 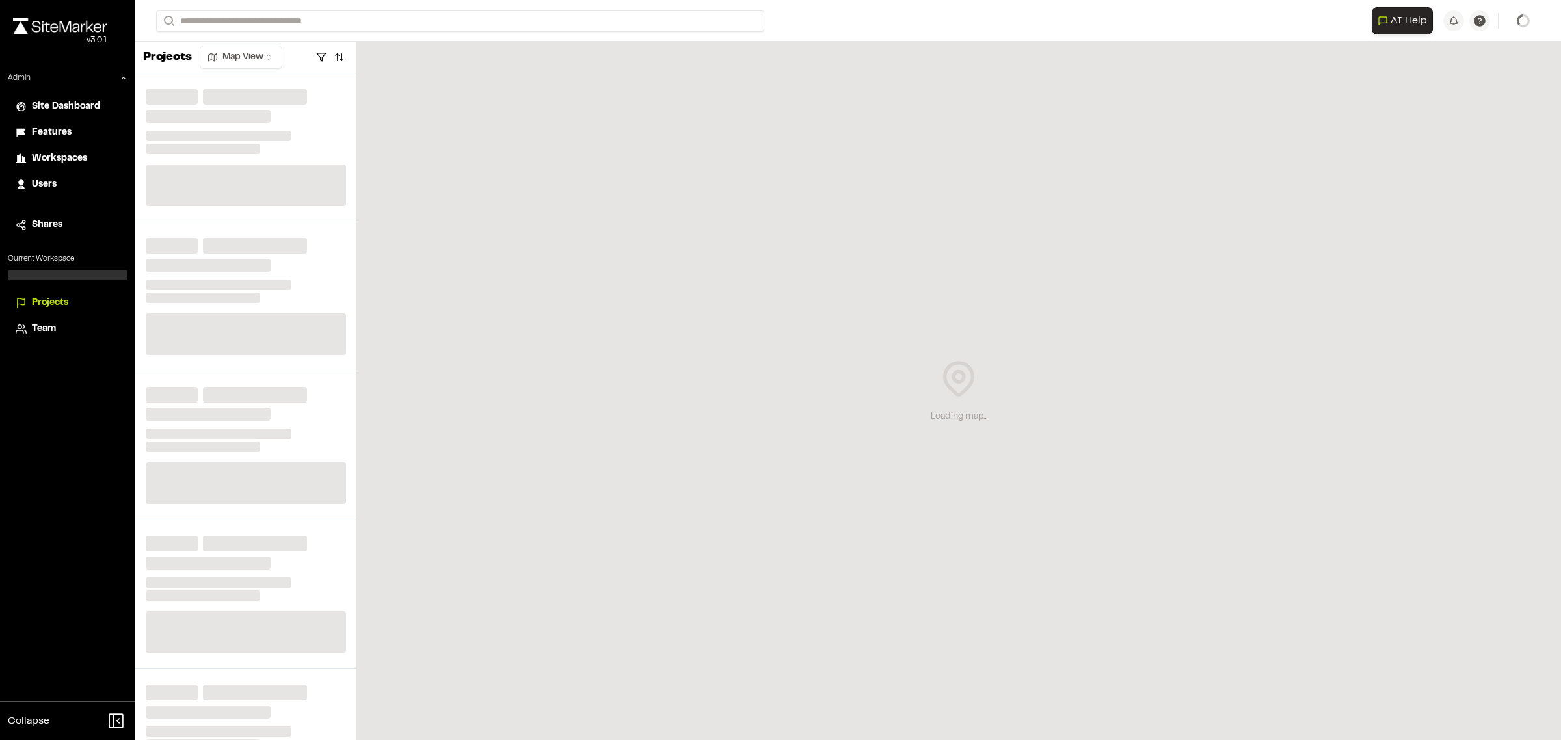 What do you see at coordinates (60, 40) in the screenshot?
I see `div: Oh geez...please don't...` at bounding box center [60, 40].